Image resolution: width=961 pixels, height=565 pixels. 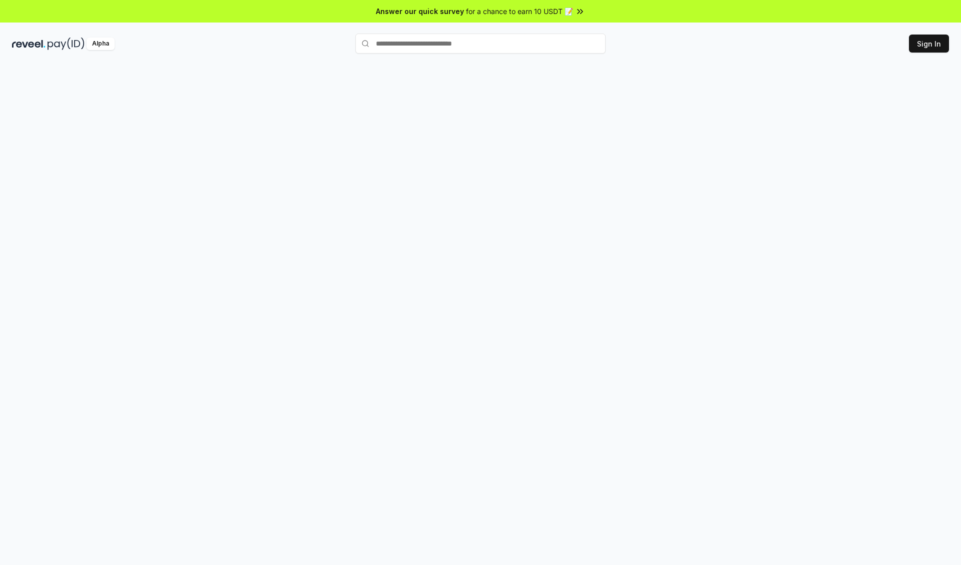 I want to click on img: pay_id, so click(x=66, y=44).